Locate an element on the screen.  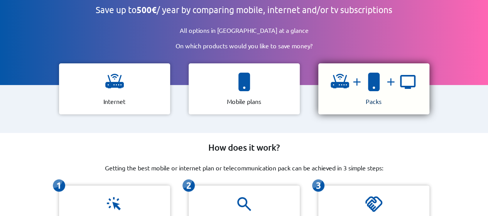
img: icon representing a magnifying glass is located at coordinates (244, 204).